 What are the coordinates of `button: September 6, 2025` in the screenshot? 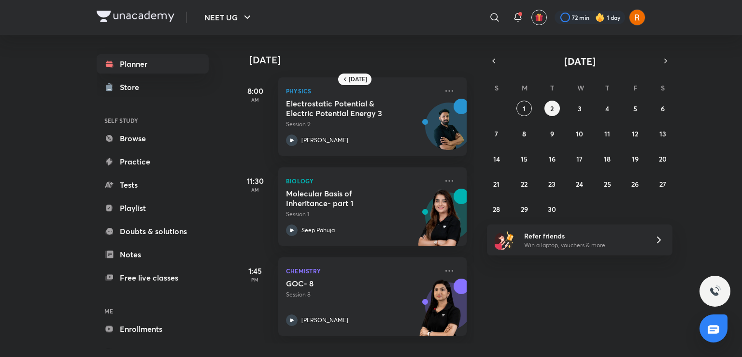 It's located at (663, 108).